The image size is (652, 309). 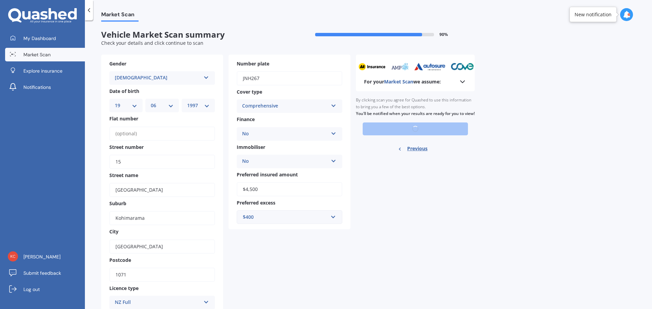 What do you see at coordinates (245, 119) in the screenshot?
I see `span: Finance` at bounding box center [245, 119].